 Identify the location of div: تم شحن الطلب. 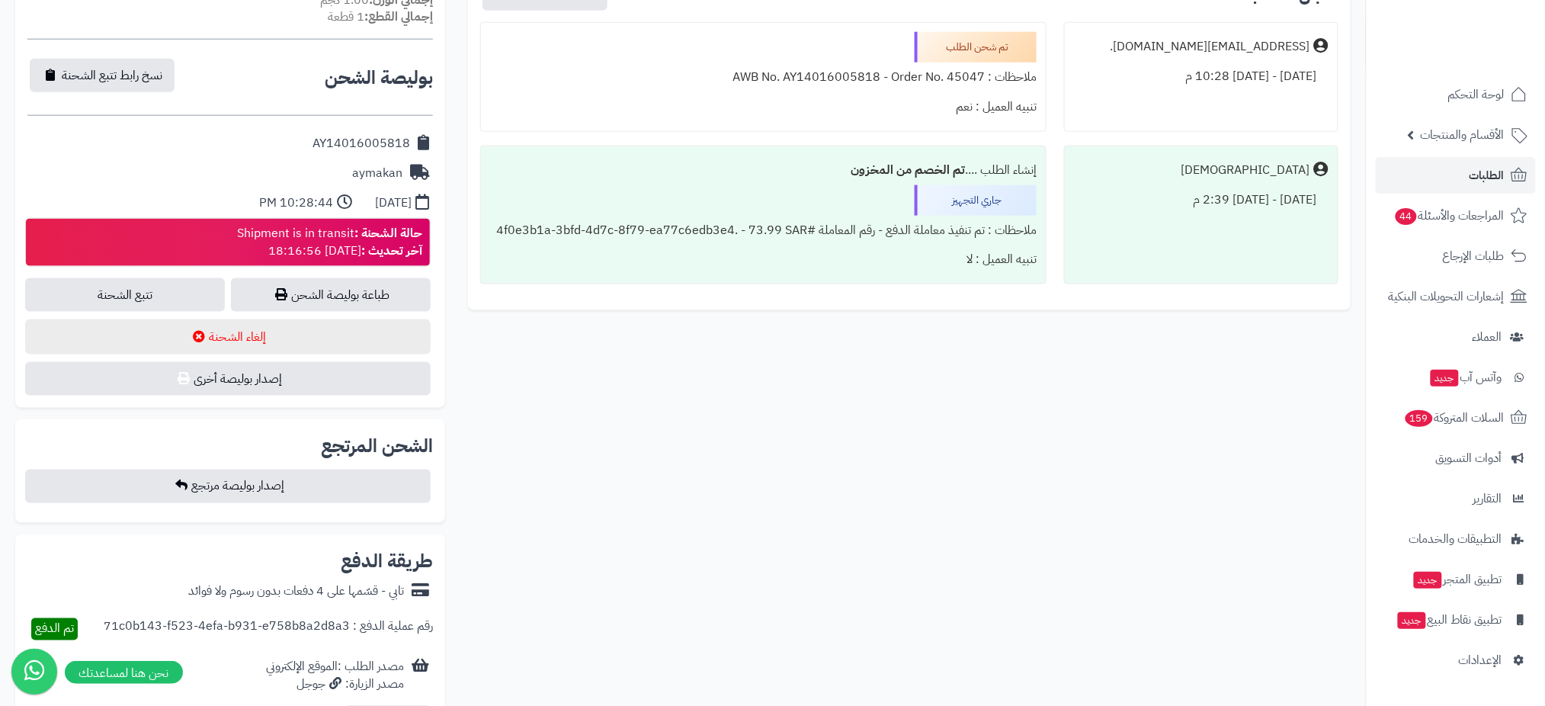
(976, 47).